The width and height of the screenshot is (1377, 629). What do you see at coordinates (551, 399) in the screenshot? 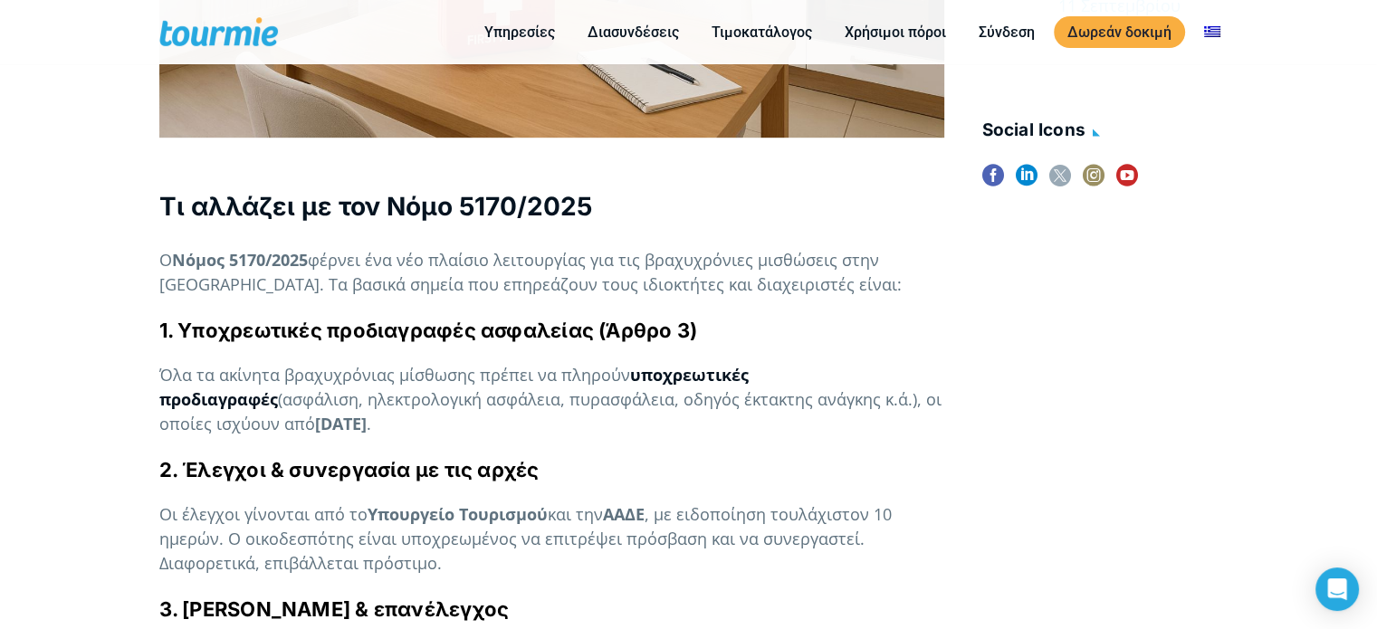
I see `p: Όλα τα ακίνητα βραχυχρόνιας μίσθωσης πρέπει να πληρούν (ασφάλιση, ηλεκτρολογική ασφάλεια, πυρασφά...` at bounding box center [551, 399].